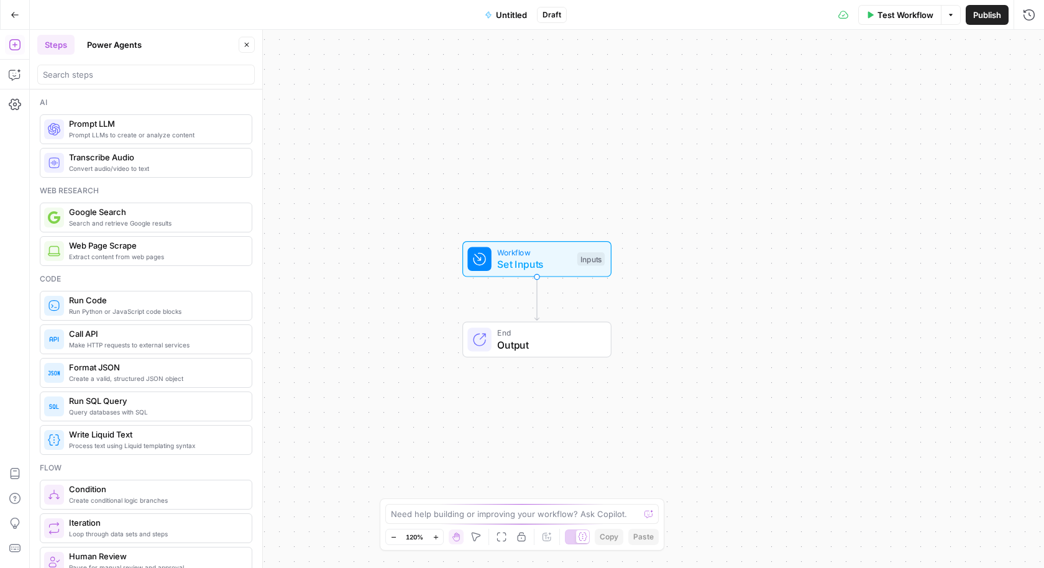  I want to click on span: Query databases with SQL, so click(155, 412).